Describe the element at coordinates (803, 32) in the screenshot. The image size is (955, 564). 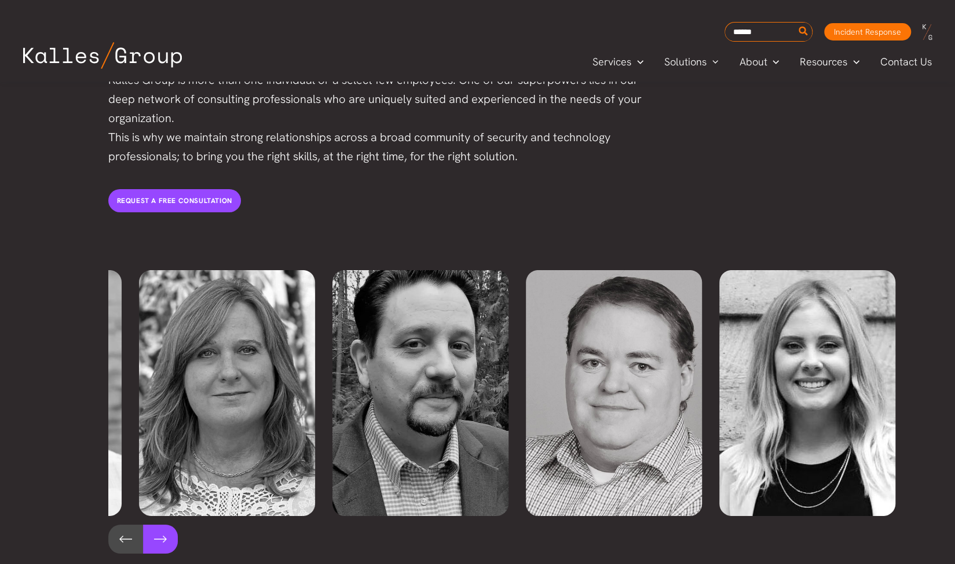
I see `button: Search` at that location.